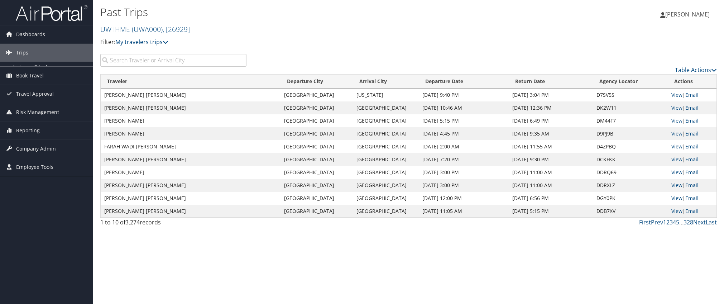 The image size is (724, 304). What do you see at coordinates (711, 222) in the screenshot?
I see `a: Last` at bounding box center [711, 222].